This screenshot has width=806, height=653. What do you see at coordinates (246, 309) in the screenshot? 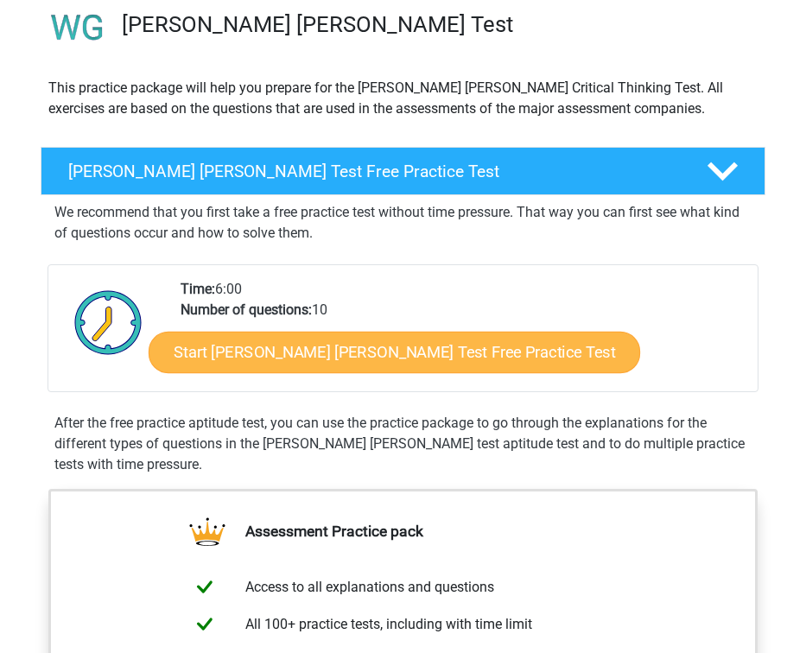
I see `b: Number of questions:` at bounding box center [246, 309].